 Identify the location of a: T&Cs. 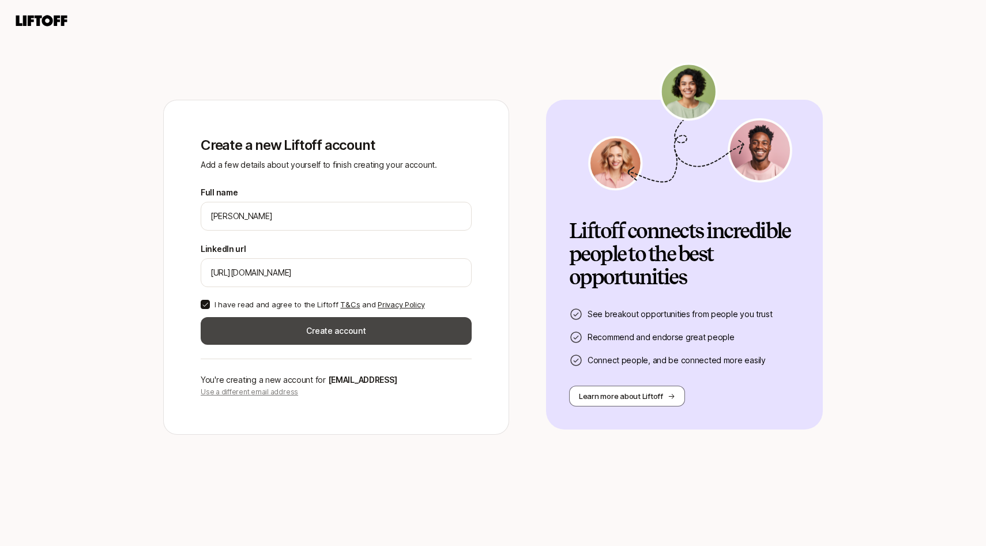
(350, 305).